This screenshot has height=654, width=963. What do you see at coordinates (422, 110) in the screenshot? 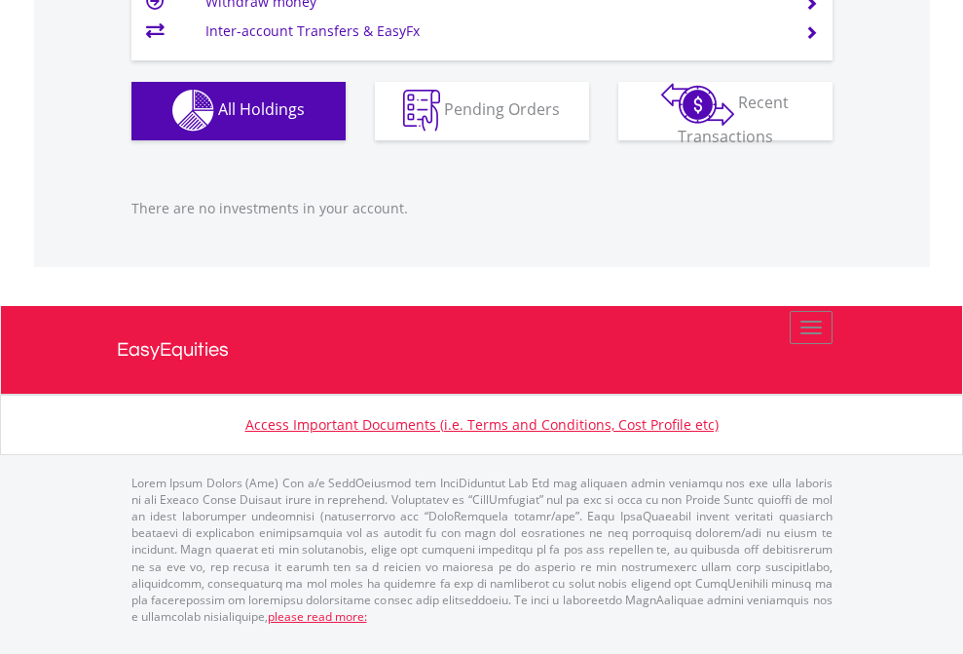
I see `img: pending_instructions-wht.png` at bounding box center [422, 110].